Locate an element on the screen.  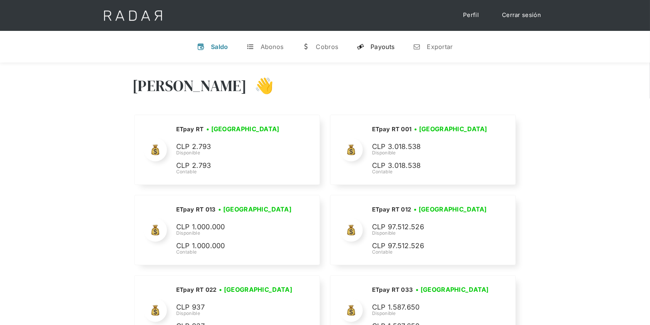
div: Payouts is located at coordinates (382, 47).